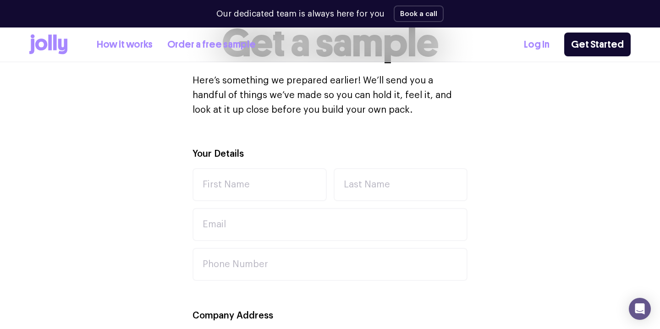  I want to click on a: How it works, so click(125, 44).